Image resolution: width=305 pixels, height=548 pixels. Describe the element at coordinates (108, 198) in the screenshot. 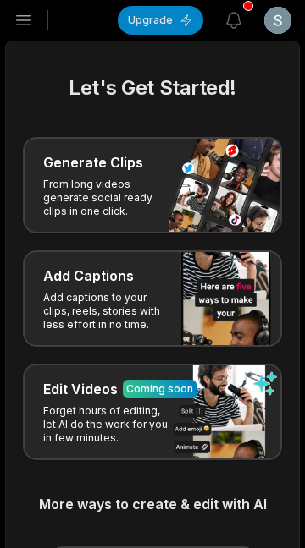

I see `p: From long videos generate social ready clips in one click.` at that location.